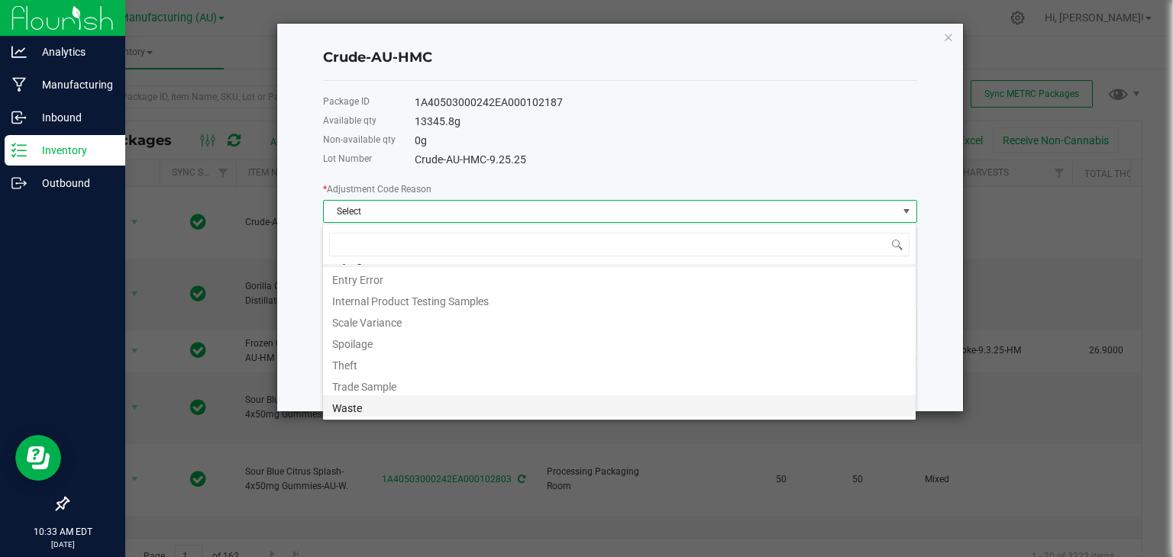 Image resolution: width=1173 pixels, height=557 pixels. Describe the element at coordinates (666, 121) in the screenshot. I see `div: 13345.8` at that location.